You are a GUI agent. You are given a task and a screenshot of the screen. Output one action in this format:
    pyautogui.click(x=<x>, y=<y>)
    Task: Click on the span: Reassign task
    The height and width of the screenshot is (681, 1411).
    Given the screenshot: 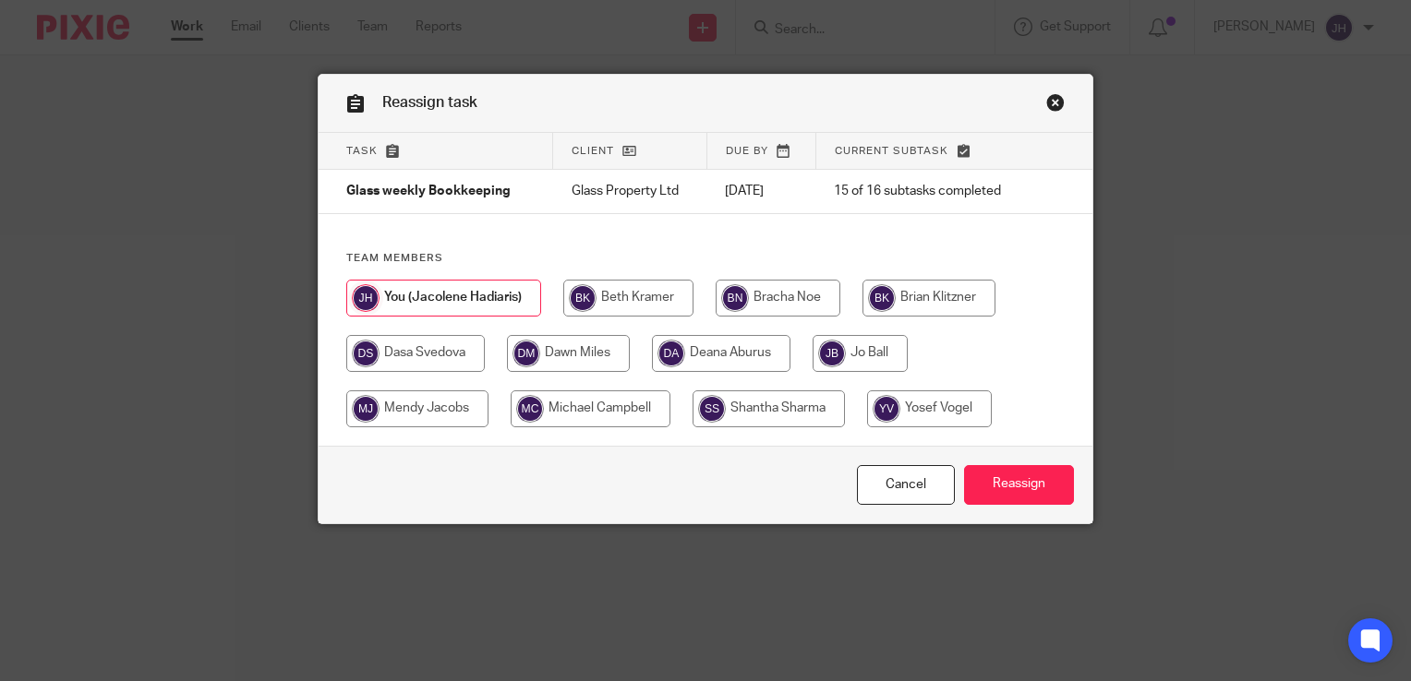 What is the action you would take?
    pyautogui.click(x=429, y=102)
    